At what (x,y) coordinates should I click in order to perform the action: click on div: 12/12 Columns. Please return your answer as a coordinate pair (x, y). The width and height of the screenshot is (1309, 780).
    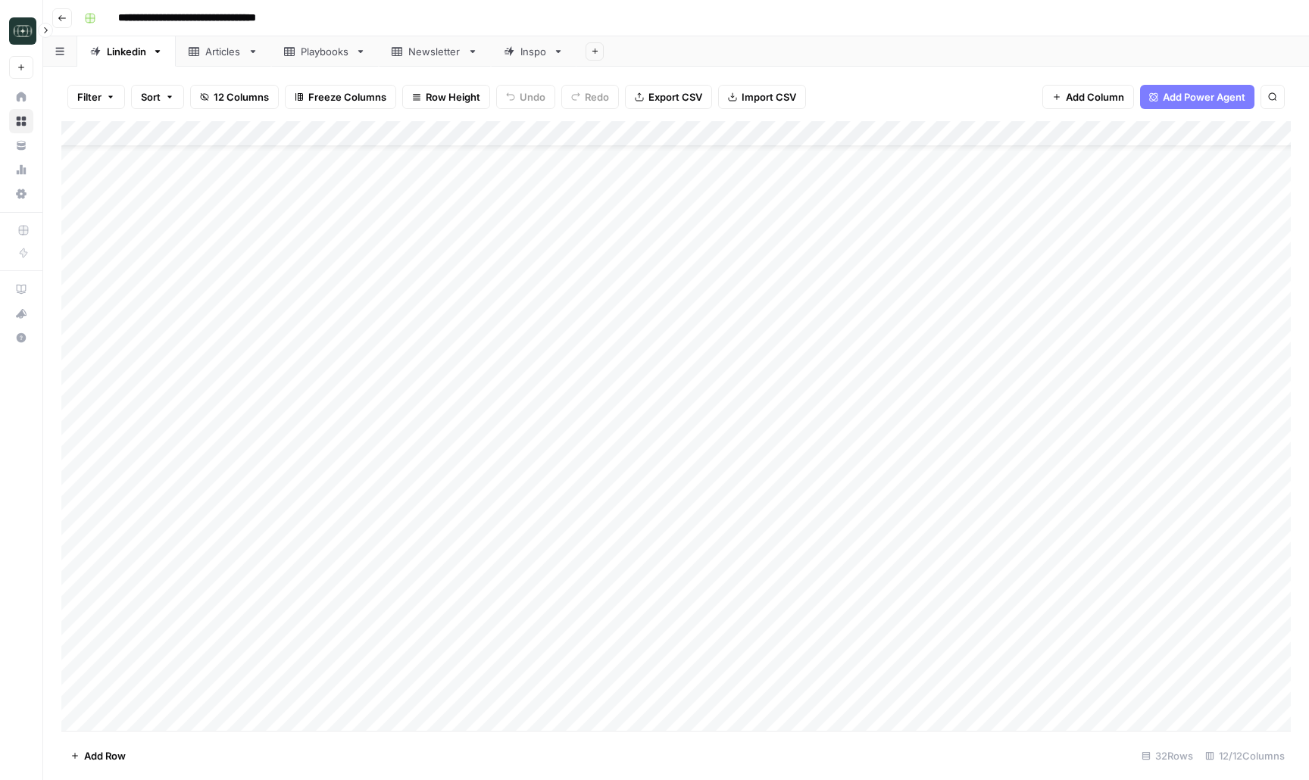
    Looking at the image, I should click on (1245, 756).